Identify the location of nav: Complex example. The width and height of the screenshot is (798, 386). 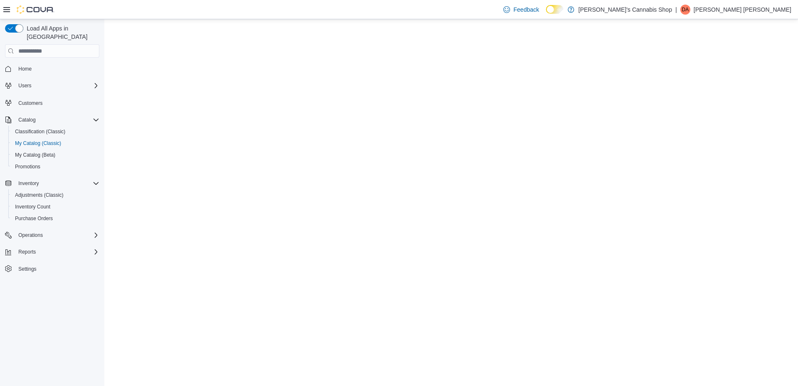
(52, 178).